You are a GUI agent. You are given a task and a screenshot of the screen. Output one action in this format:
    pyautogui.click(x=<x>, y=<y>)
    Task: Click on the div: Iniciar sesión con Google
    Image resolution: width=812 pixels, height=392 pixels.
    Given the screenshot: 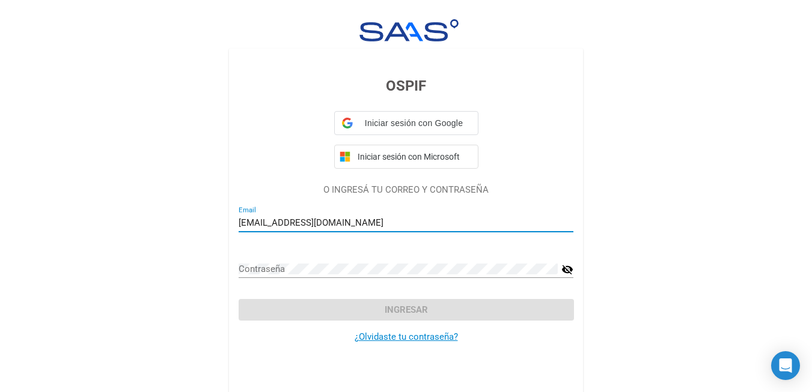 What is the action you would take?
    pyautogui.click(x=406, y=123)
    